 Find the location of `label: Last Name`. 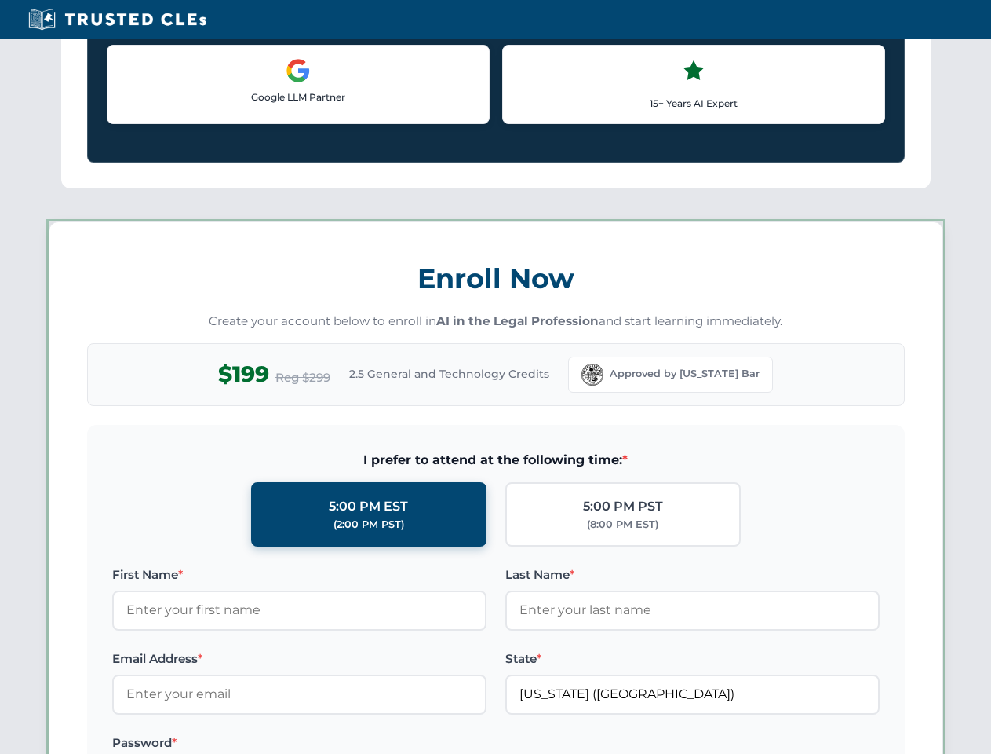

label: Last Name is located at coordinates (692, 575).